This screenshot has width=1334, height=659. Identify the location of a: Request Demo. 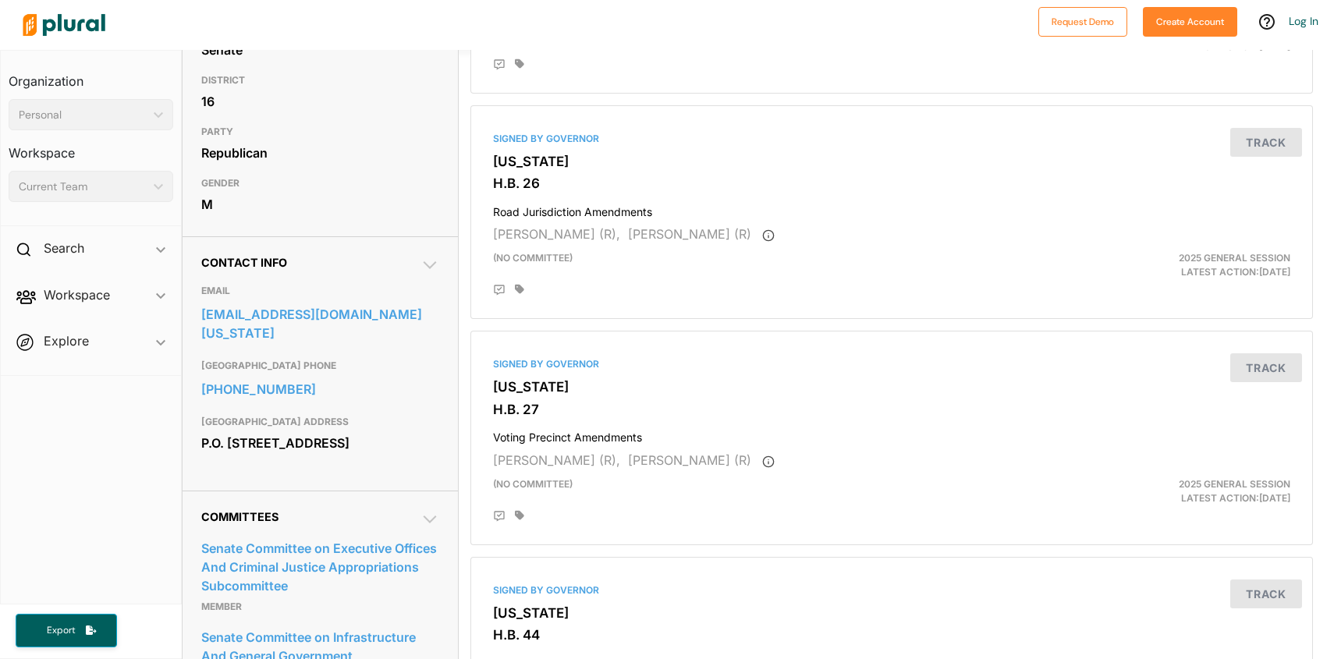
(1082, 20).